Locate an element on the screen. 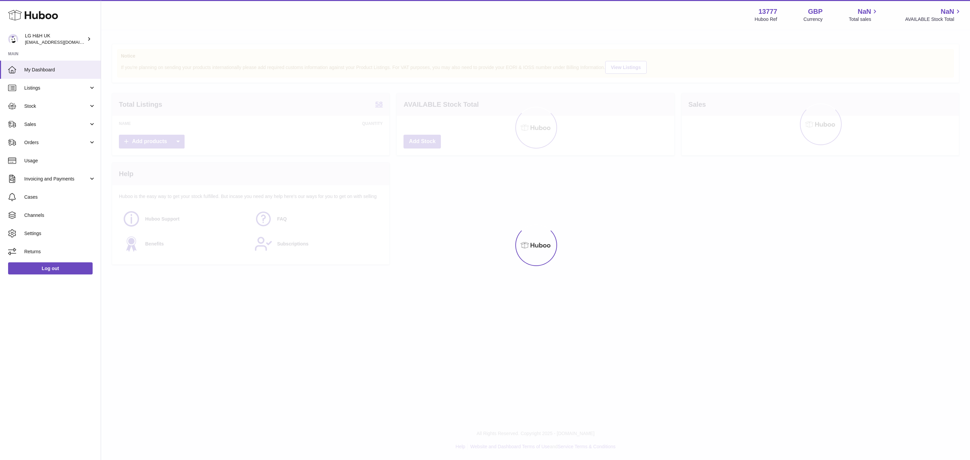 This screenshot has height=460, width=970. a: Log out is located at coordinates (50, 268).